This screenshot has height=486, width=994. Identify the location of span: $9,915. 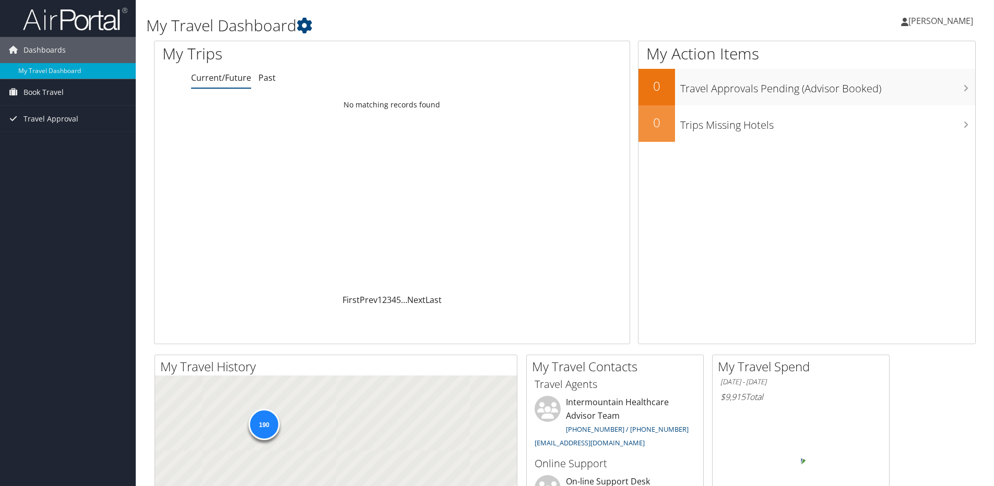
(733, 397).